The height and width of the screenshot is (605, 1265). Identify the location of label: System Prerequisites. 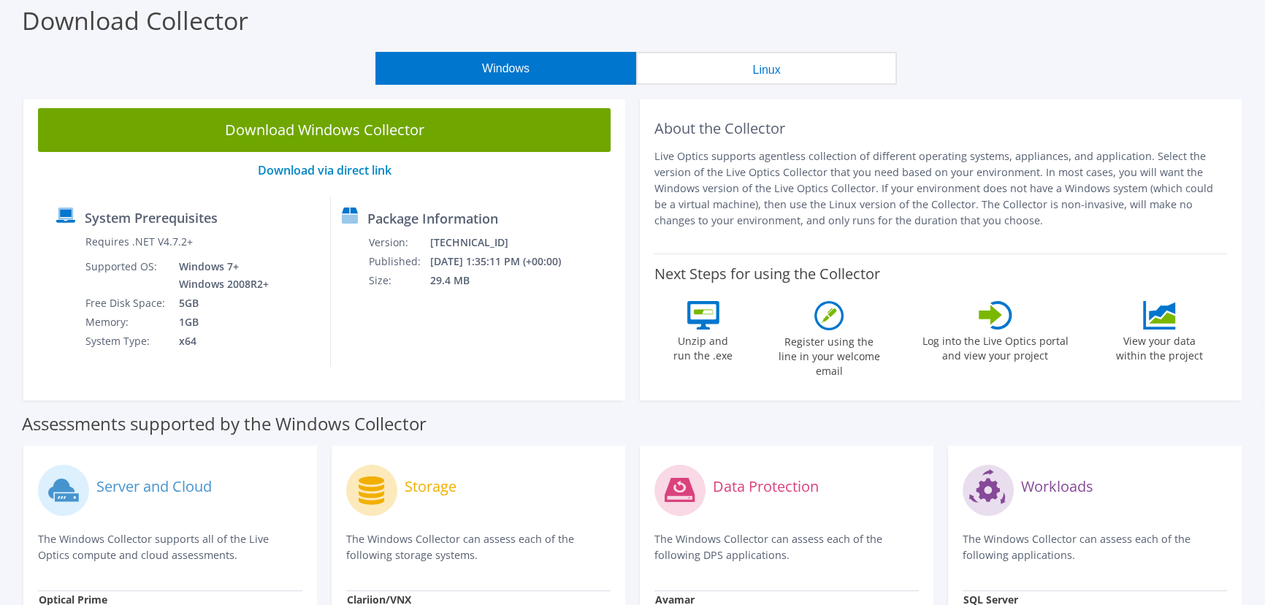
(151, 218).